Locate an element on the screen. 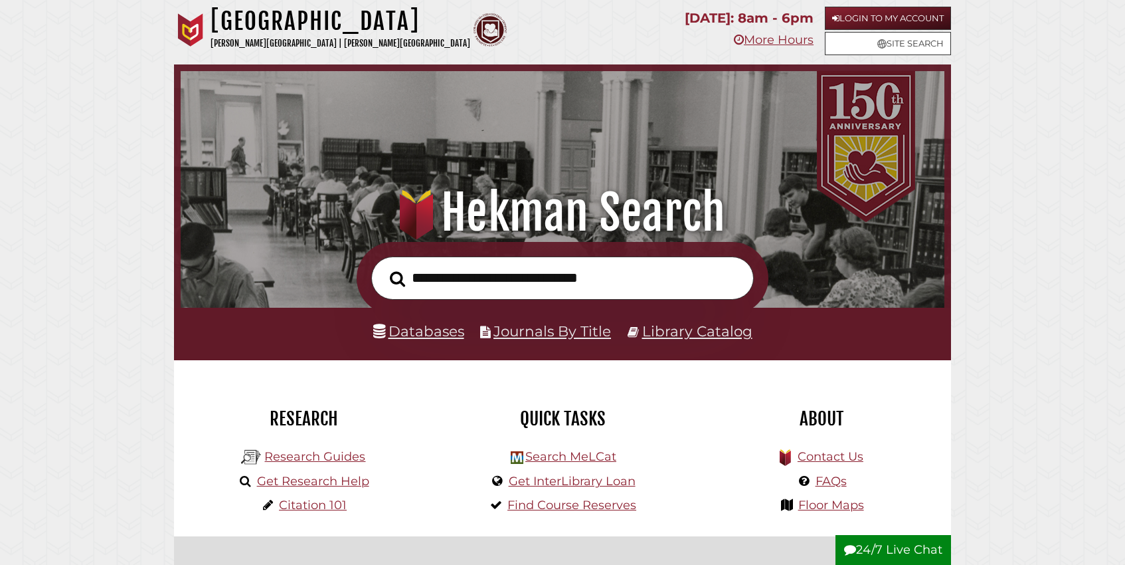 This screenshot has height=565, width=1125. a: Search MeLCat is located at coordinates (571, 456).